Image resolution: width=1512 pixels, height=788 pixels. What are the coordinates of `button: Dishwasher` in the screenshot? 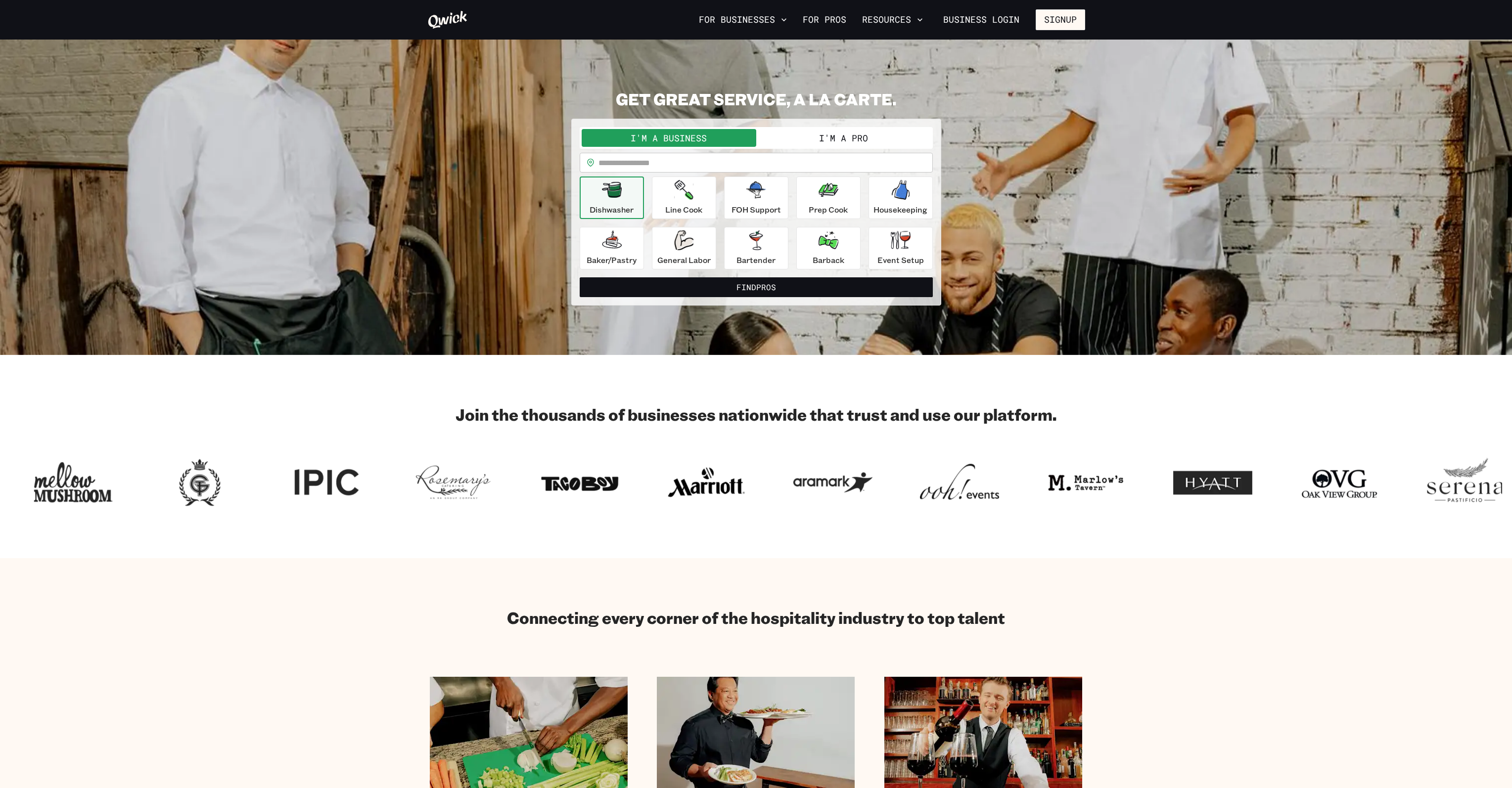 It's located at (612, 198).